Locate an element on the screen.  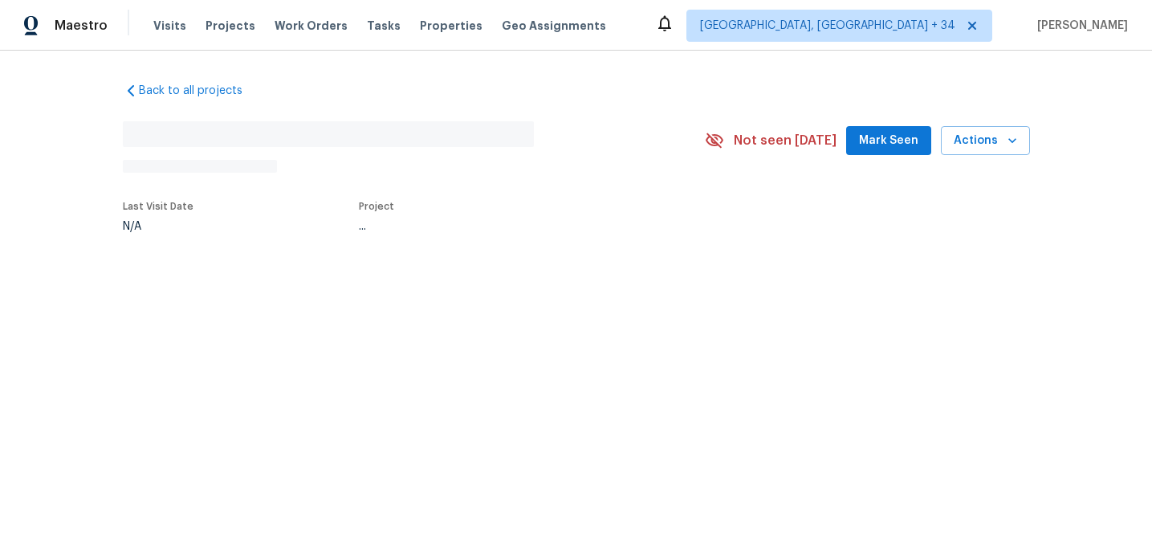
span: Projects is located at coordinates (230, 26).